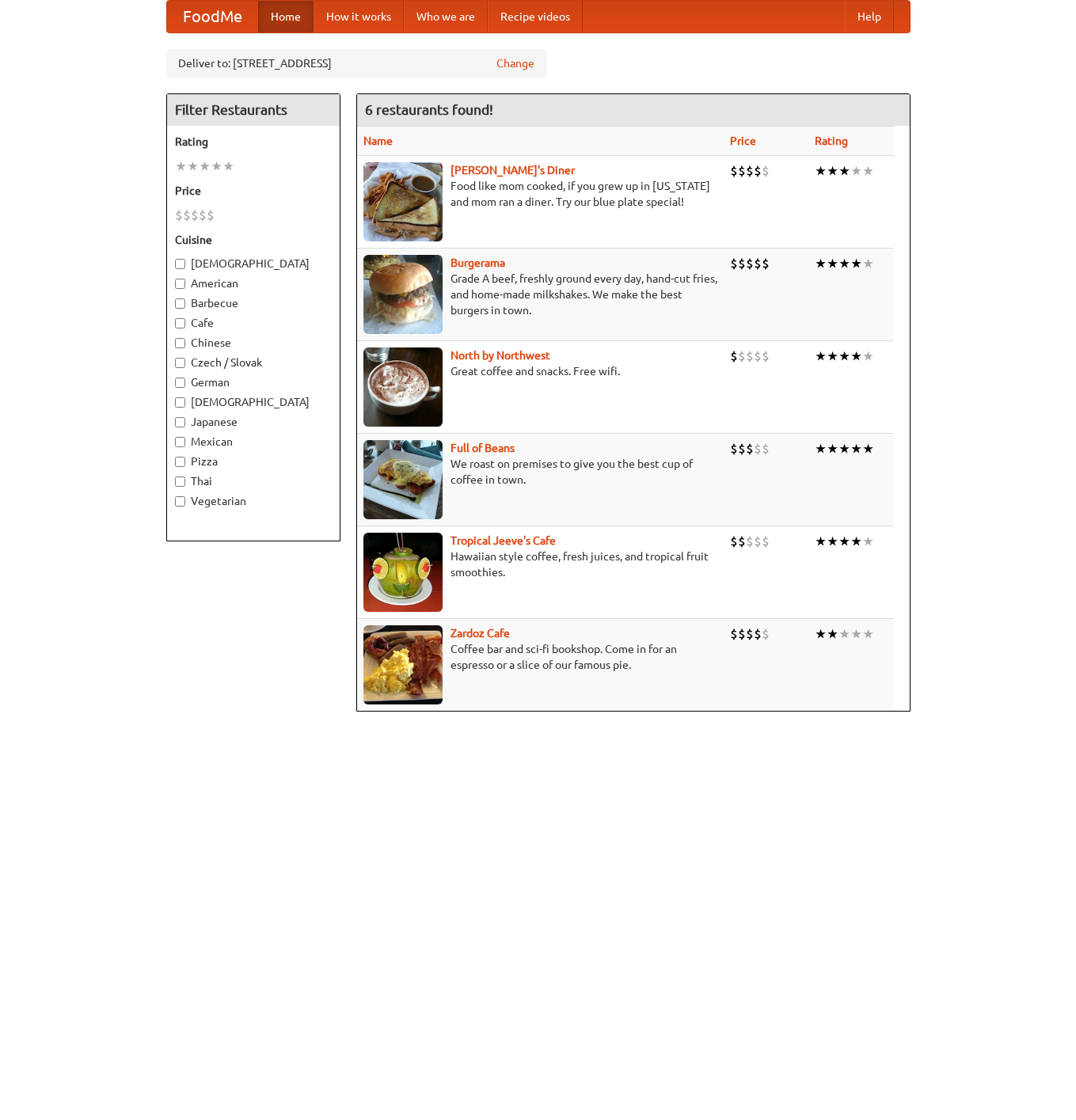 The height and width of the screenshot is (1120, 1076). What do you see at coordinates (403, 665) in the screenshot?
I see `img: zardoz.jpg` at bounding box center [403, 665].